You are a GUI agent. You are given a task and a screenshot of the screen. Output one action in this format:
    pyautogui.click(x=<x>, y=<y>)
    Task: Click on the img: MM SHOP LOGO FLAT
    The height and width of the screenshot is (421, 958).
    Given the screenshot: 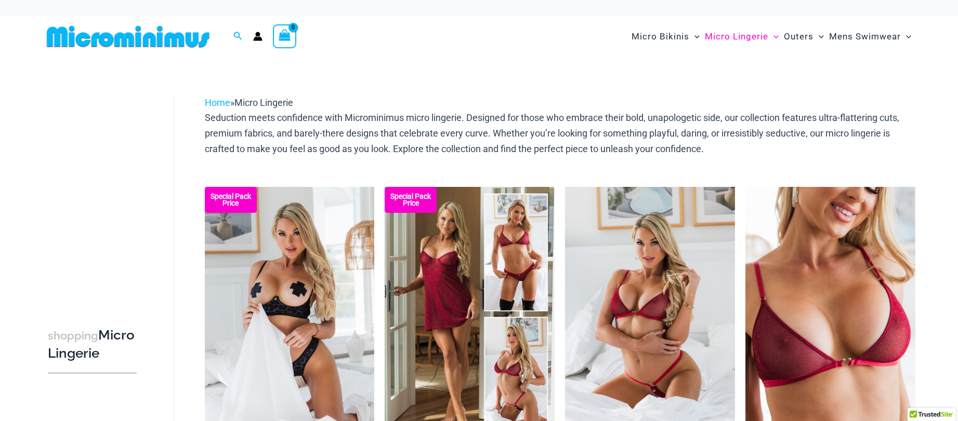 What is the action you would take?
    pyautogui.click(x=128, y=36)
    